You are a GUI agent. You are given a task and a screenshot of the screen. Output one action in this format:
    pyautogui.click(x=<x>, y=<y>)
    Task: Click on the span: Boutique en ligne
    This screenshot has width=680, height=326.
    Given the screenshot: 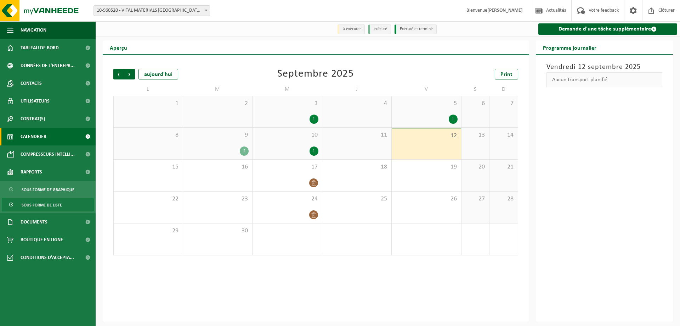 What is the action you would take?
    pyautogui.click(x=42, y=240)
    